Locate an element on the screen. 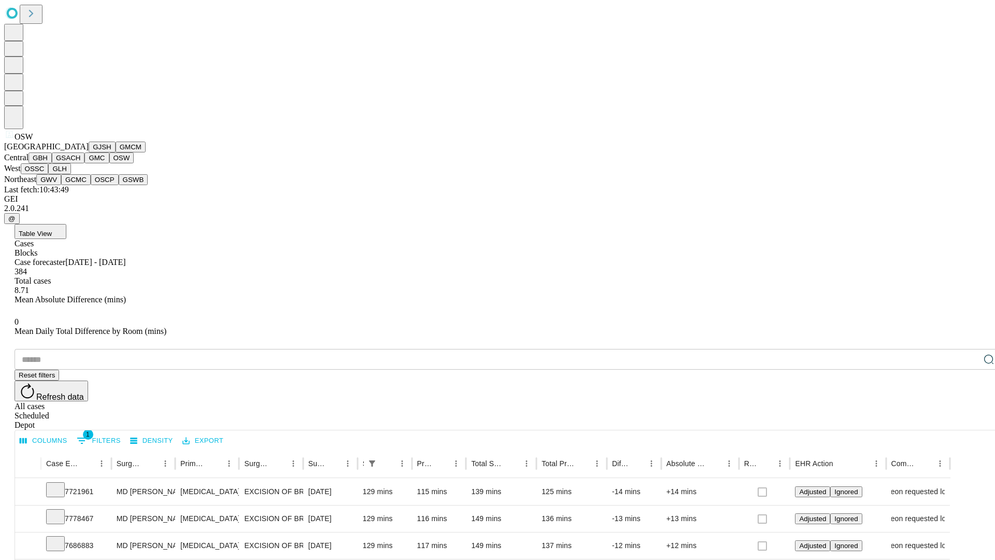 Image resolution: width=995 pixels, height=560 pixels. button: Table View is located at coordinates (40, 231).